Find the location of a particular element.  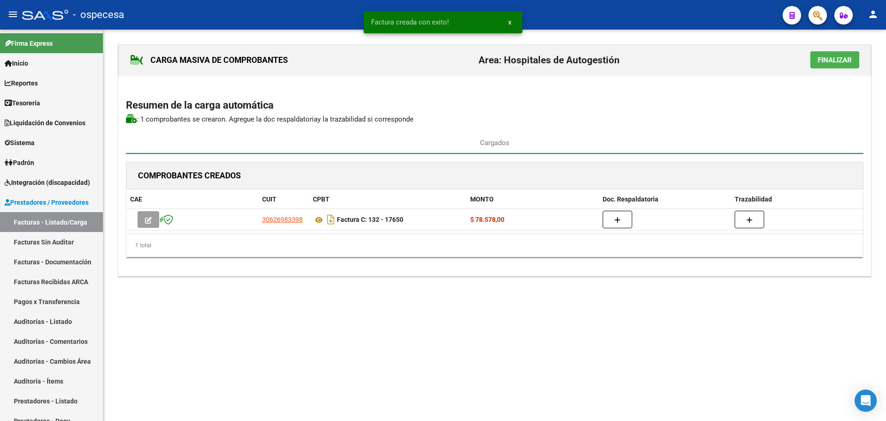

span: Prestadores / Proveedores is located at coordinates (47, 202).